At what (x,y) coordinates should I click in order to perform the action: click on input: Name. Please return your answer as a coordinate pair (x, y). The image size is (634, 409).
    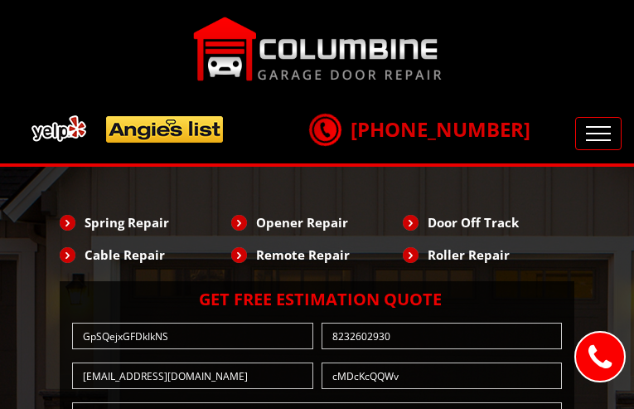
    Looking at the image, I should click on (192, 336).